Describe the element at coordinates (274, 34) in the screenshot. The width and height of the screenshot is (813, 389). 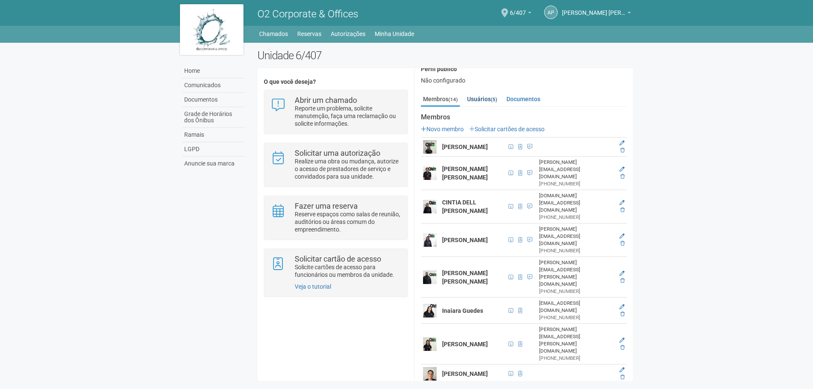
I see `a: Chamados` at that location.